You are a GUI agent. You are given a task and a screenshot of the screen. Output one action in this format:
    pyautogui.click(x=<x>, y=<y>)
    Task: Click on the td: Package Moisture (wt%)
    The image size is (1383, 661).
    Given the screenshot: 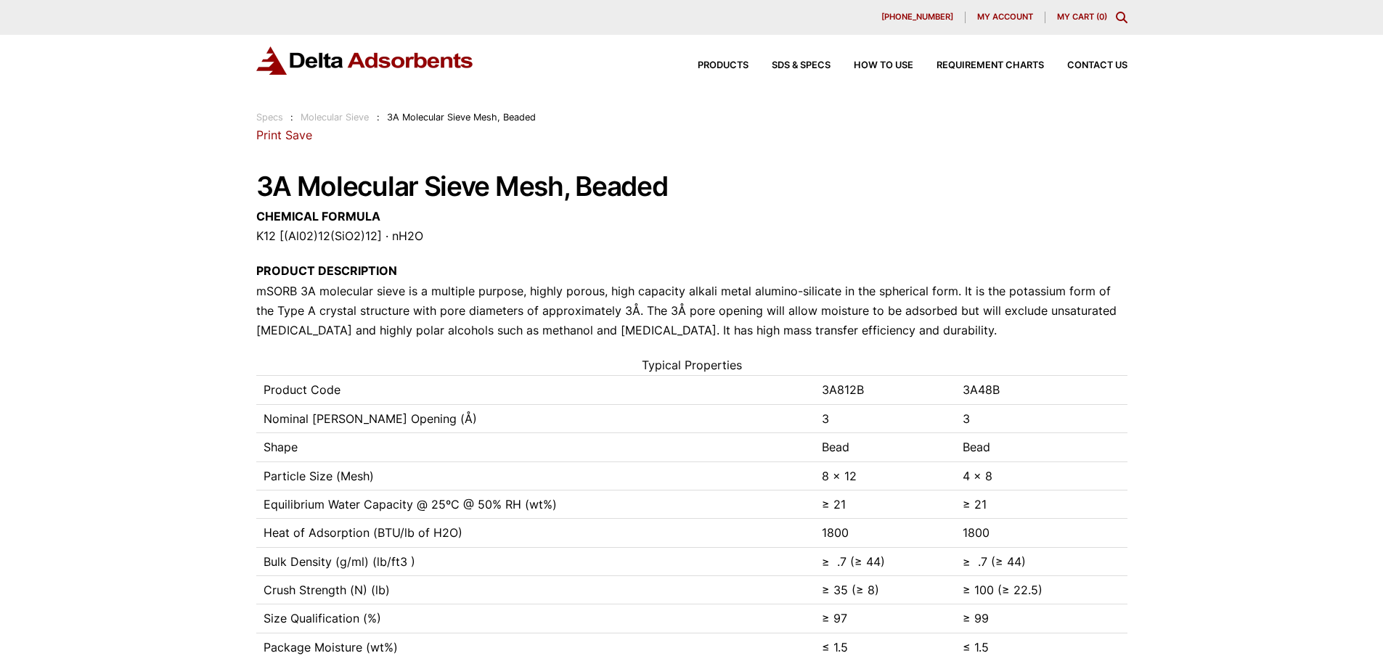 What is the action you would take?
    pyautogui.click(x=536, y=647)
    